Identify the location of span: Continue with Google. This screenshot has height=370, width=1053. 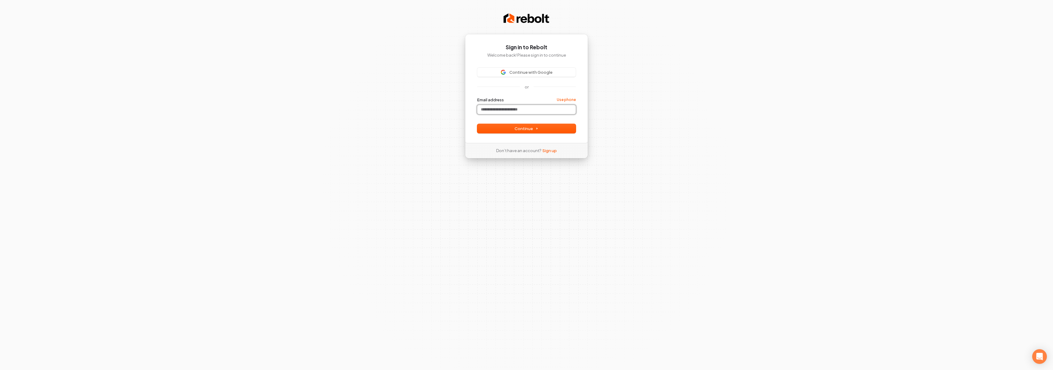
(531, 72).